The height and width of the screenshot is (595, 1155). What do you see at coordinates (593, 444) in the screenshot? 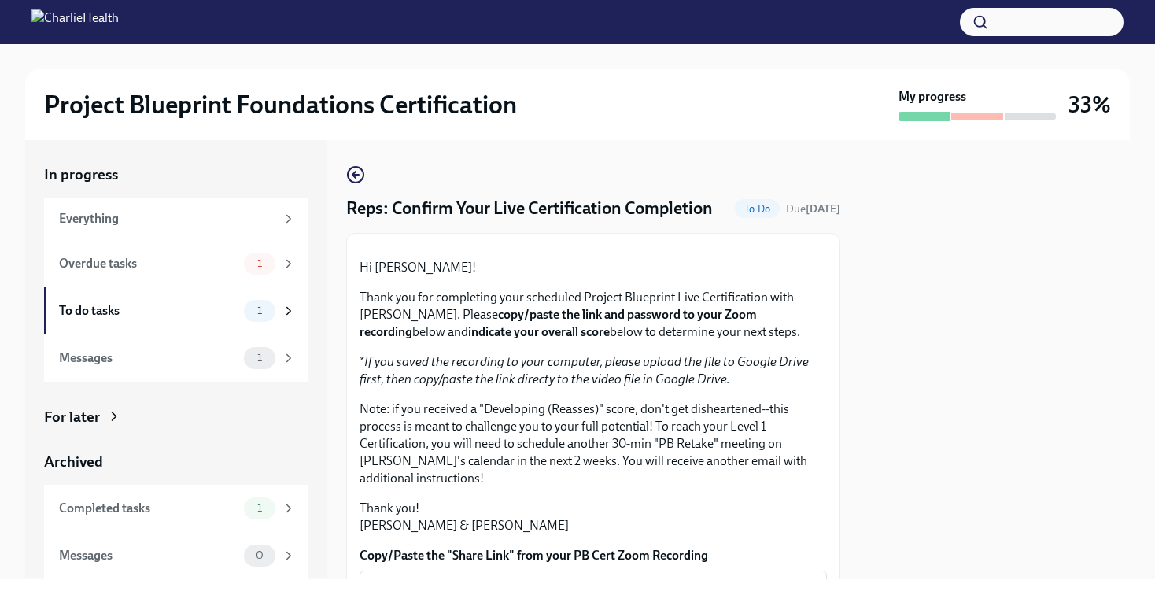
I see `p: Note: if you received a "Developing (Reasses)" score, don't get disheartened--this process is mea...` at bounding box center [593, 444].